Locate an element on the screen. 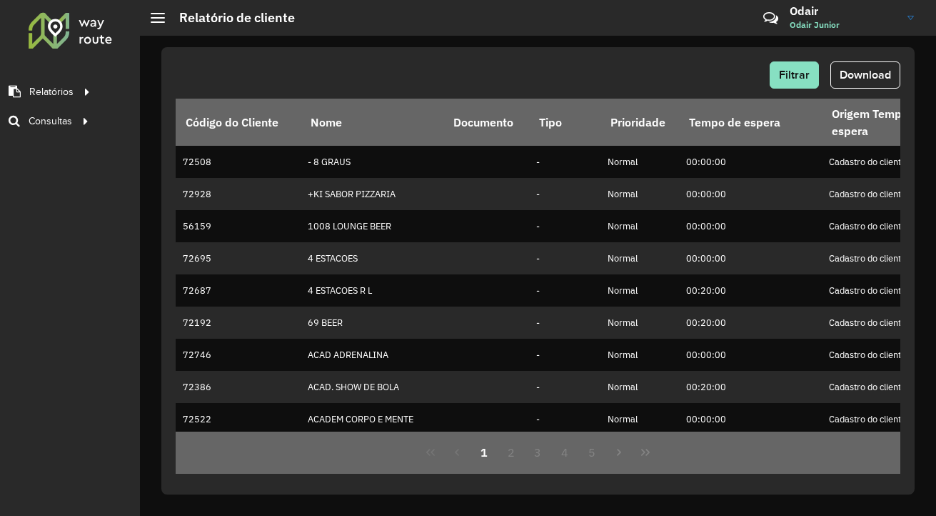  button: 4 is located at coordinates (565, 452).